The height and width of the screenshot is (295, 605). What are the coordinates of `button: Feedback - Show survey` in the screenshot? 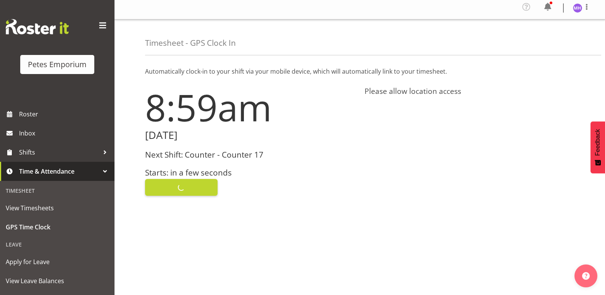 It's located at (598, 147).